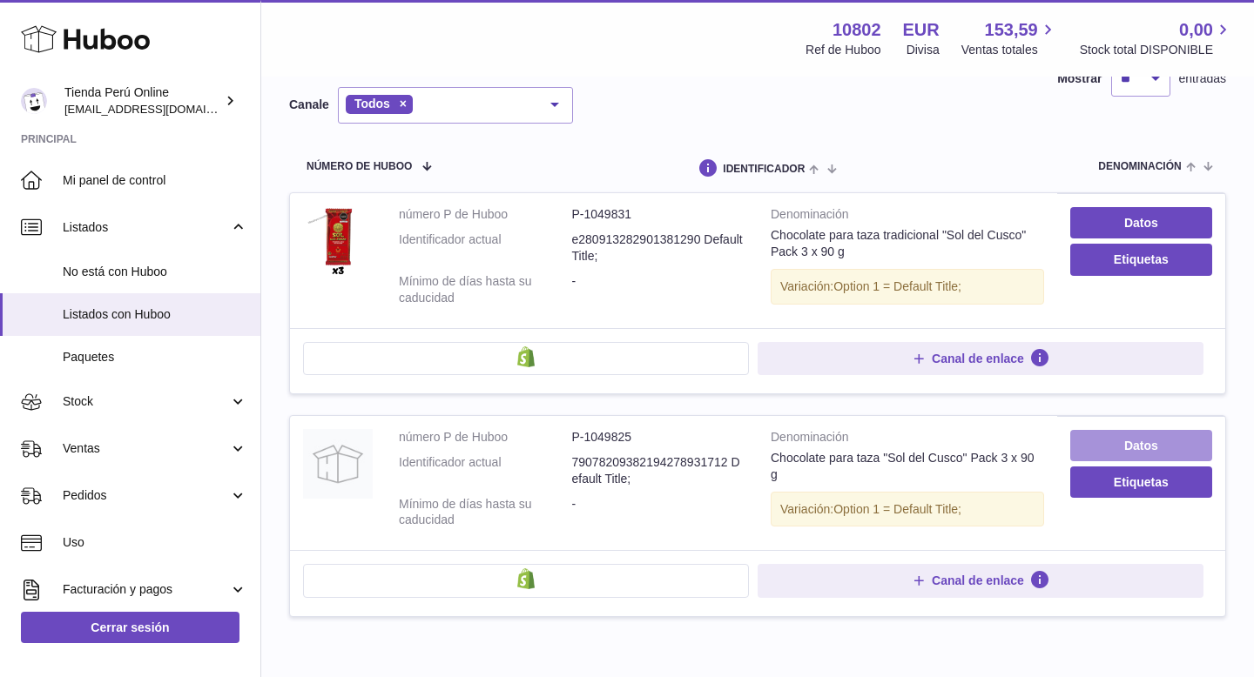 The width and height of the screenshot is (1254, 677). Describe the element at coordinates (764, 169) in the screenshot. I see `span: identificador` at that location.